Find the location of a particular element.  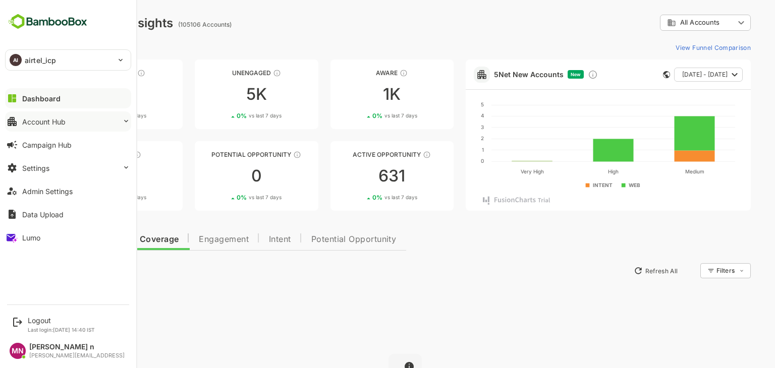

button: Settings is located at coordinates (68, 168).